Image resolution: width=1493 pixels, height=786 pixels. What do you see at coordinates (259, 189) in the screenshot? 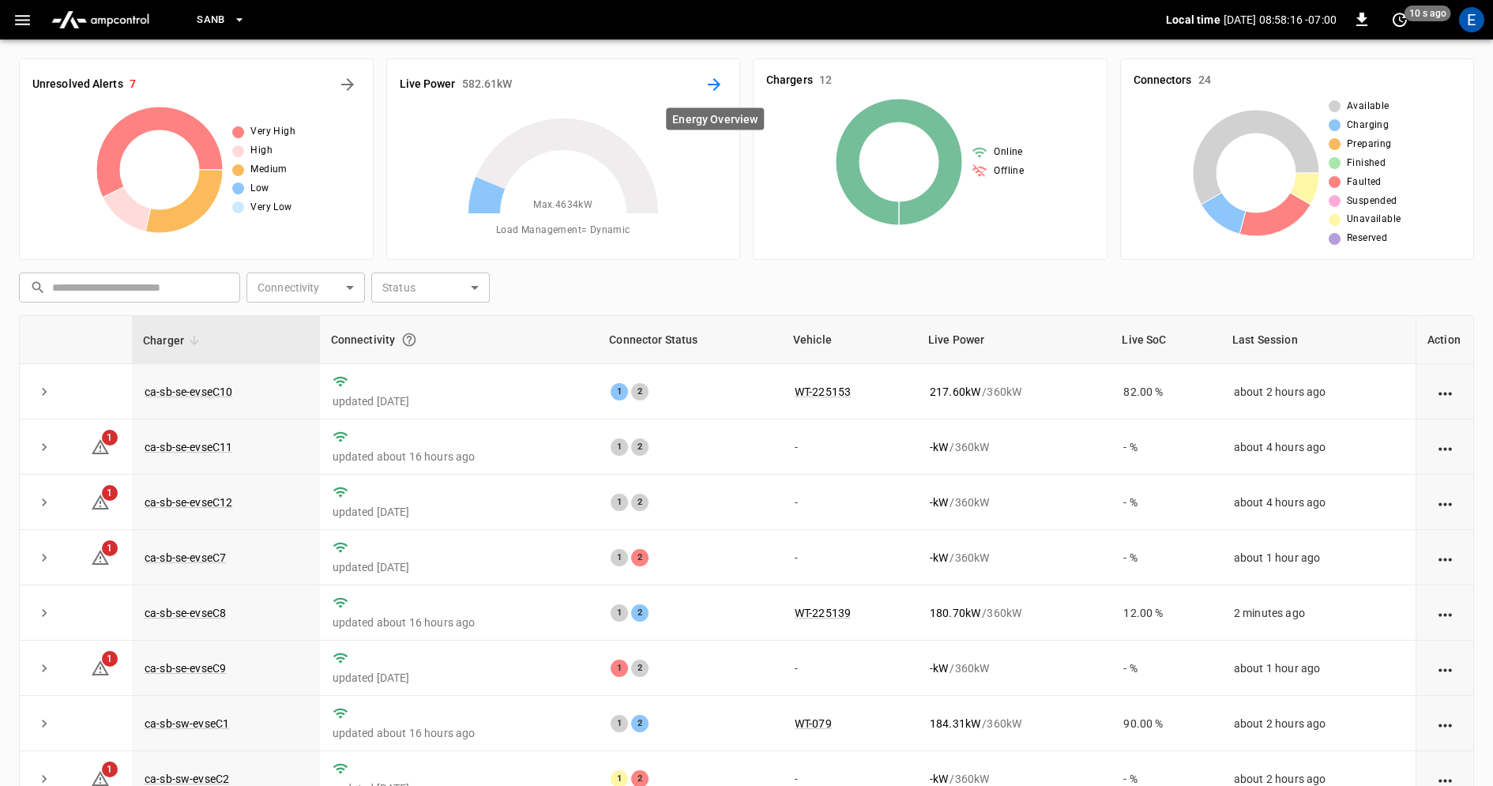
I see `span: Low` at bounding box center [259, 189].